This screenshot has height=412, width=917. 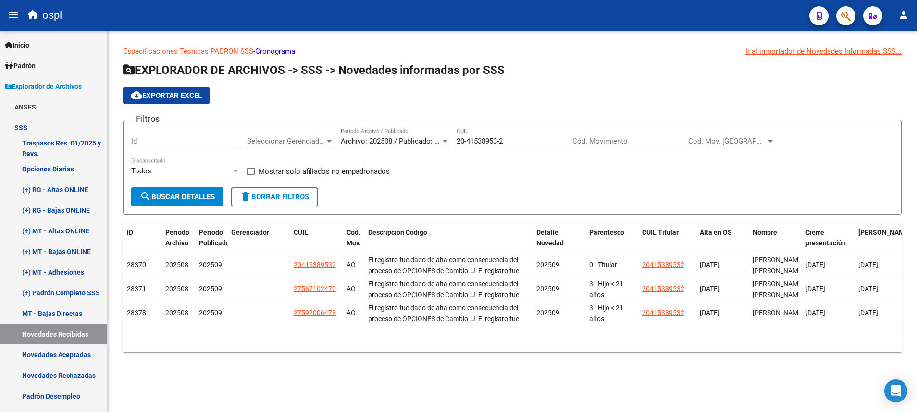 I want to click on span: Seleccionar Gerenciador, so click(x=286, y=141).